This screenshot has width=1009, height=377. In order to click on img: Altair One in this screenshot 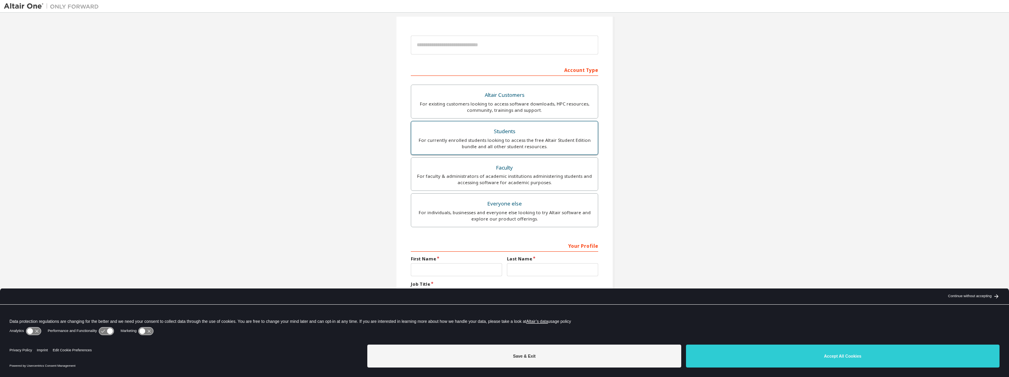, I will do `click(53, 6)`.